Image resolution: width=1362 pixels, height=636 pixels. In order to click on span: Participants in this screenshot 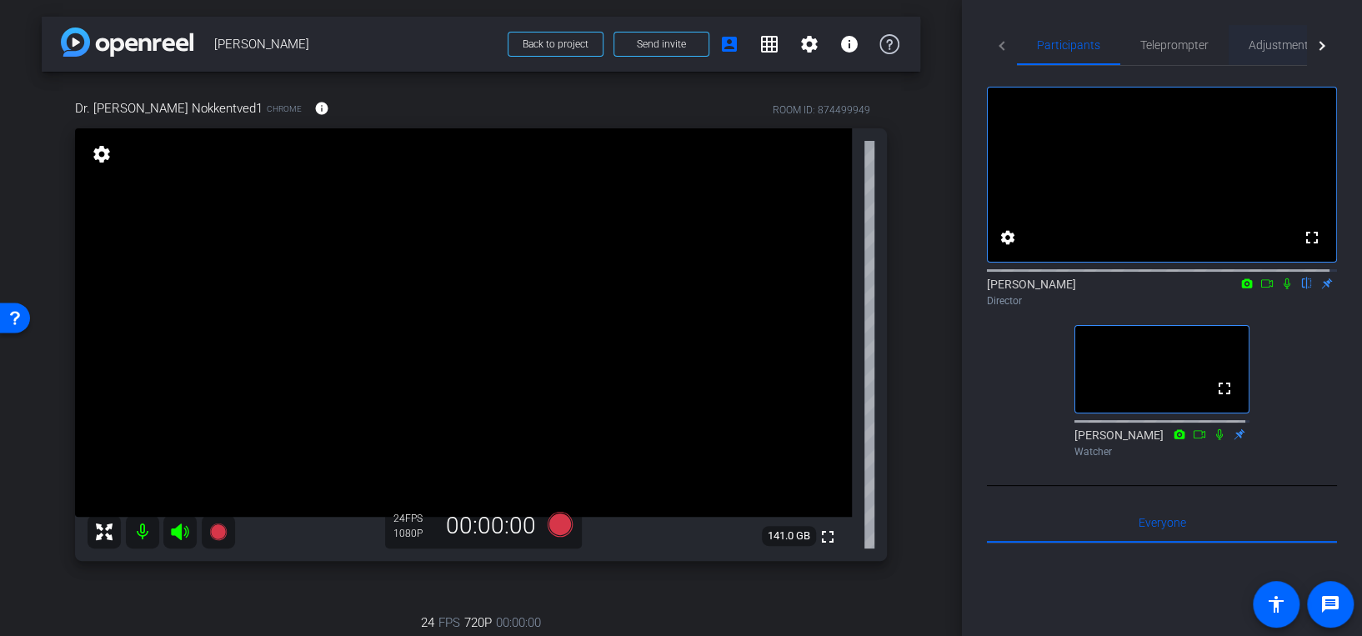, I will do `click(1069, 45)`.